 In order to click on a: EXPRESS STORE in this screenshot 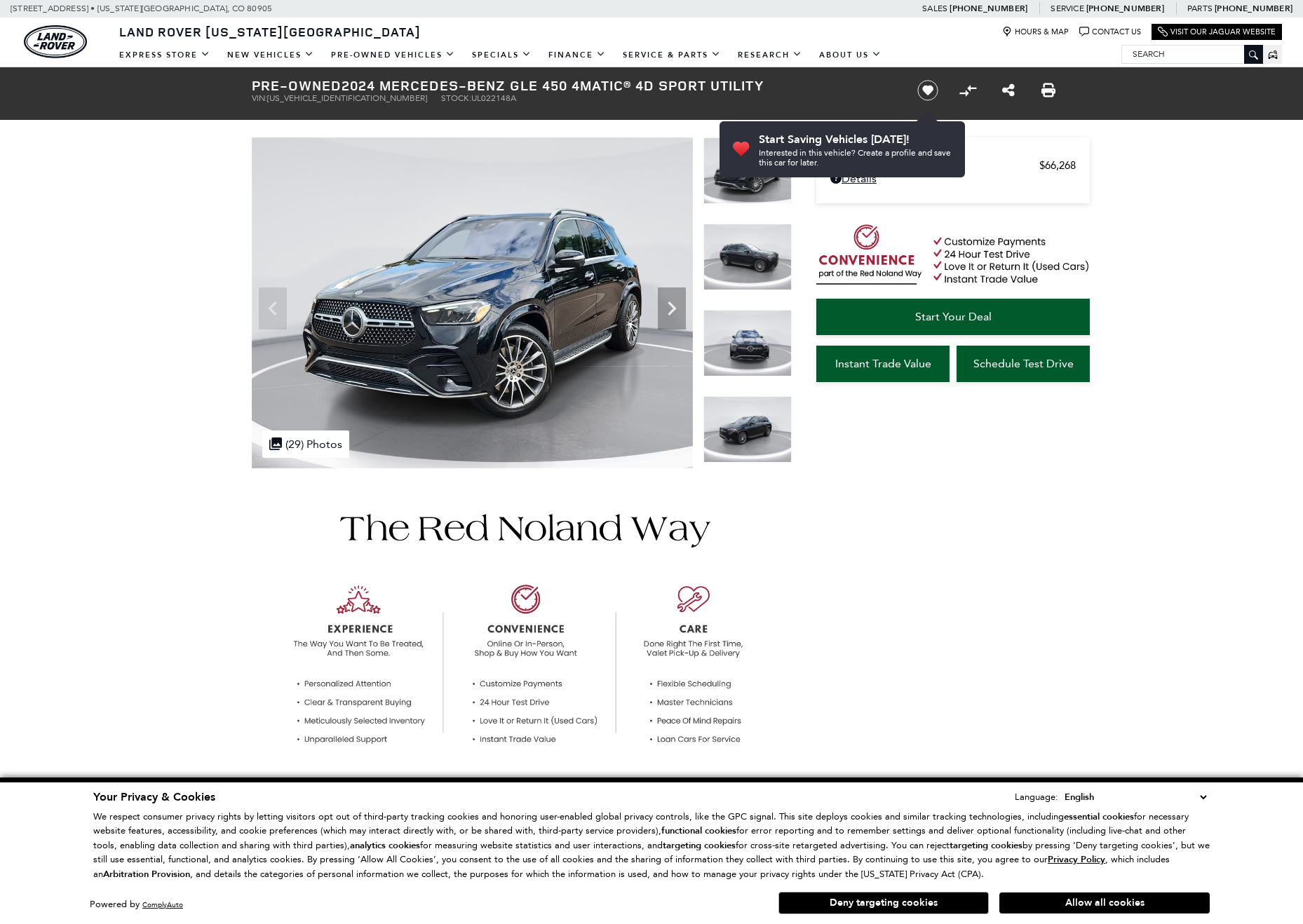, I will do `click(165, 55)`.